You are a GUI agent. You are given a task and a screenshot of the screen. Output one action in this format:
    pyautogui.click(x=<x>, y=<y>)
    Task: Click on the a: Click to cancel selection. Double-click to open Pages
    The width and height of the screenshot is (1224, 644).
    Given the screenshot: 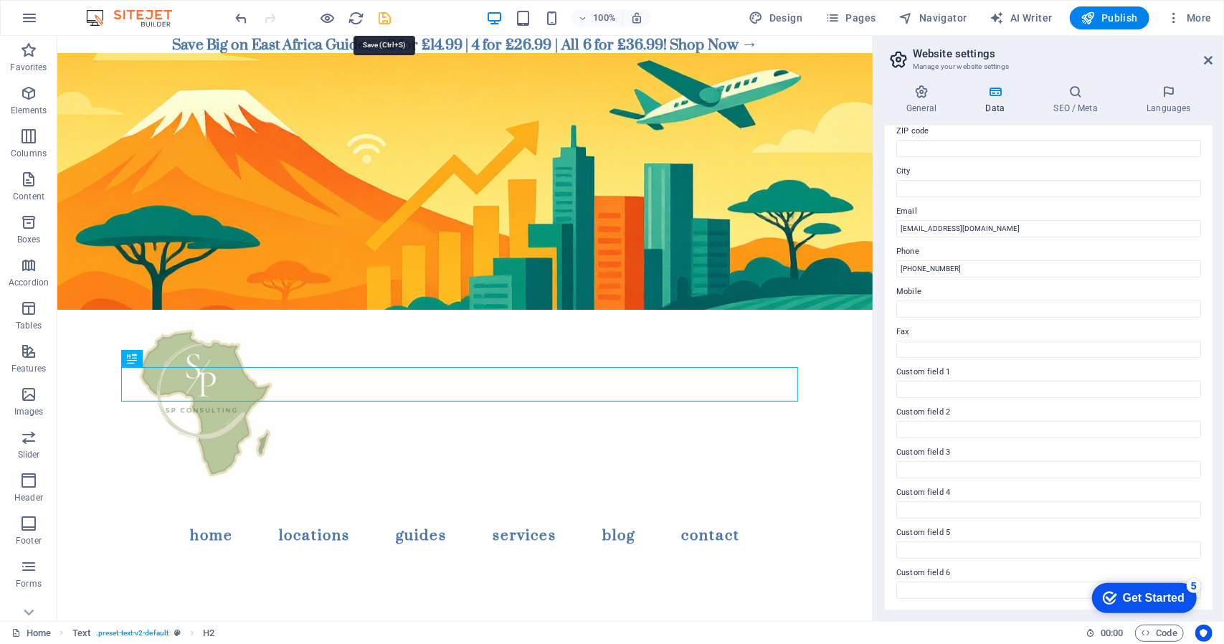 What is the action you would take?
    pyautogui.click(x=31, y=633)
    